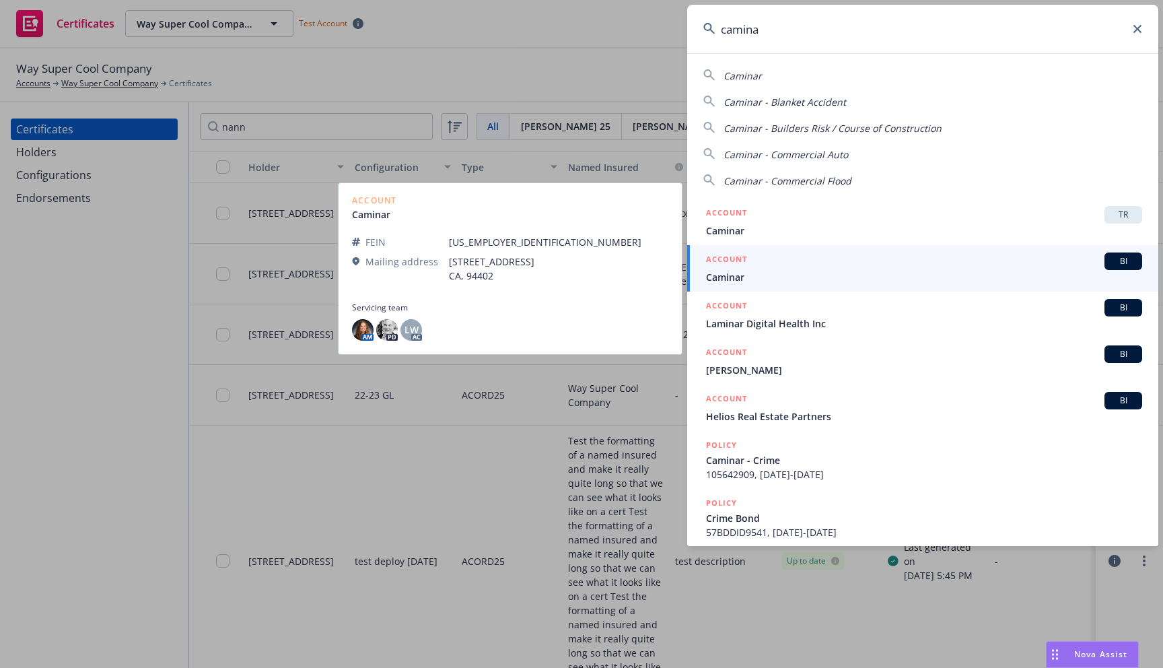 This screenshot has width=1163, height=668. I want to click on span: Caminar - Commercial Auto, so click(785, 154).